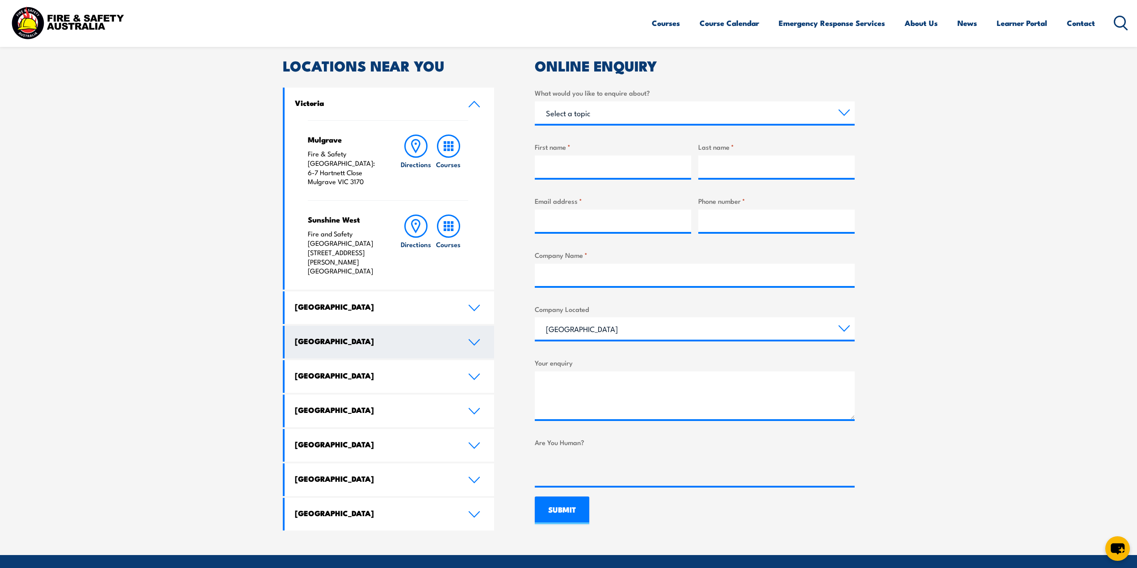 The image size is (1137, 568). What do you see at coordinates (832, 23) in the screenshot?
I see `a: Emergency Response Services` at bounding box center [832, 23].